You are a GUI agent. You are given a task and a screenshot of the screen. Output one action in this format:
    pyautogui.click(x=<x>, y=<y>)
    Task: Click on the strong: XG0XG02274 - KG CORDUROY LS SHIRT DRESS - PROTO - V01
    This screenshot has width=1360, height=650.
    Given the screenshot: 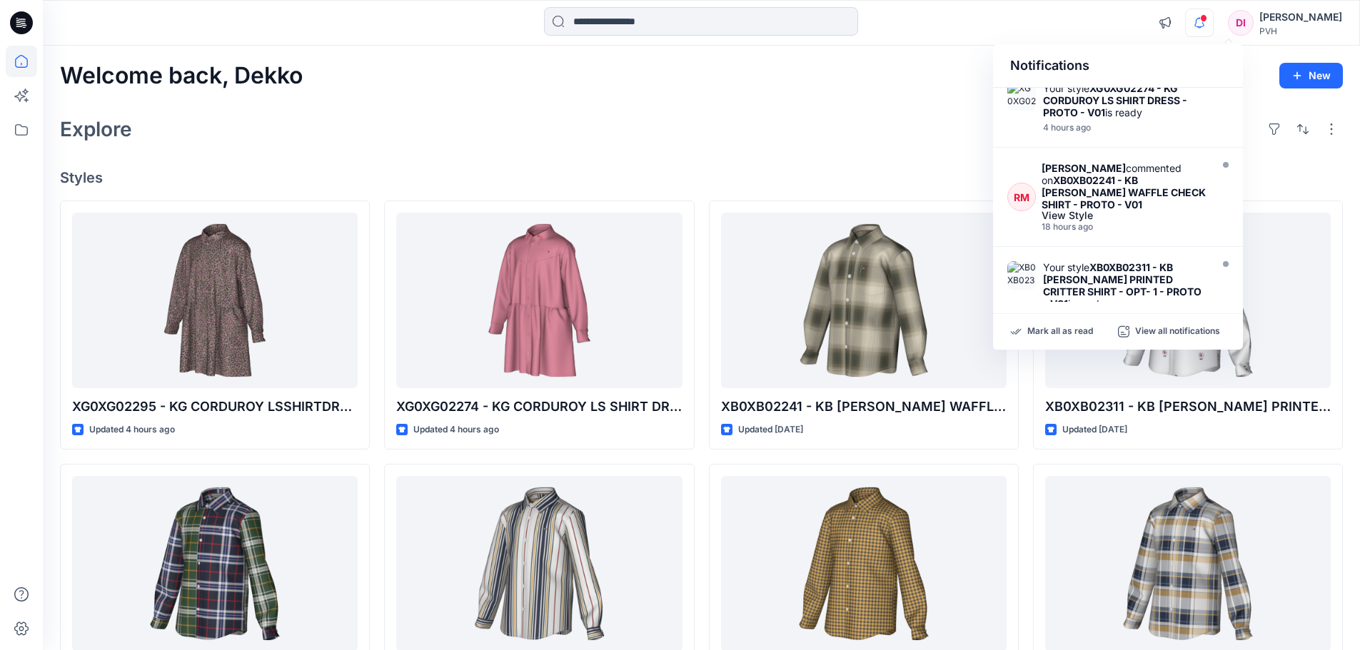 What is the action you would take?
    pyautogui.click(x=1115, y=100)
    